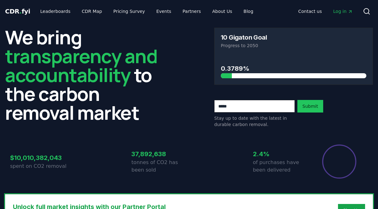 This screenshot has width=378, height=209. I want to click on h3: 0.3789%, so click(294, 69).